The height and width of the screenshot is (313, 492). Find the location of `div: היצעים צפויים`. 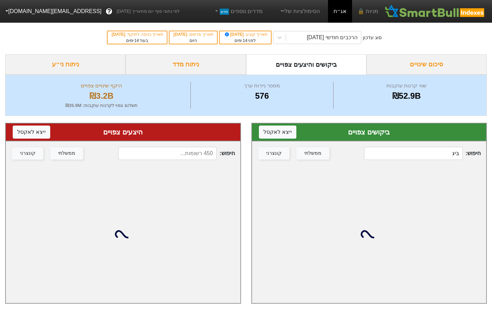

div: היצעים צפויים is located at coordinates (123, 132).